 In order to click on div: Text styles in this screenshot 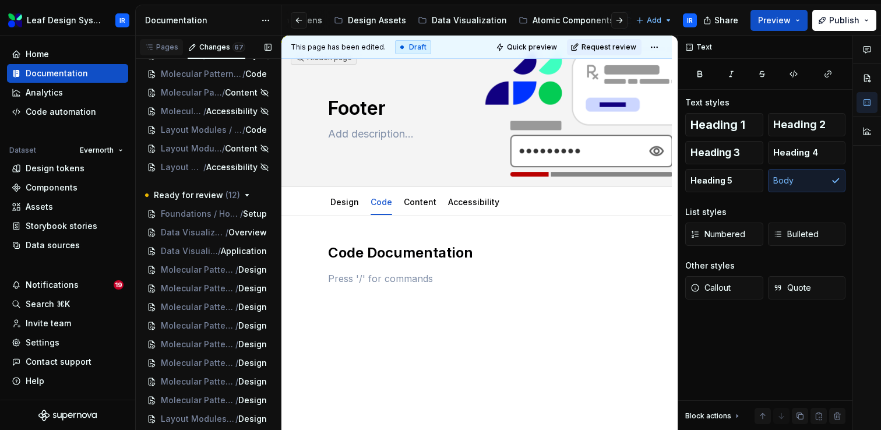, I will do `click(707, 103)`.